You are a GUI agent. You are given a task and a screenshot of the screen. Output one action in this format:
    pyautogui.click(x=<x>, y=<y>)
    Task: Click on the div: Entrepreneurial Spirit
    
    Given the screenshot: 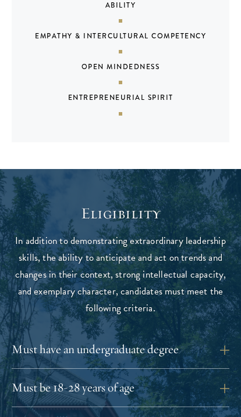 What is the action you would take?
    pyautogui.click(x=120, y=104)
    